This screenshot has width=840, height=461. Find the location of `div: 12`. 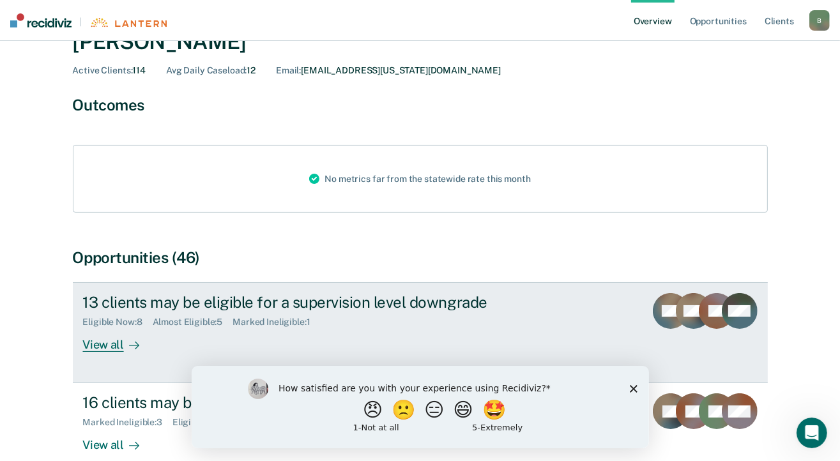

div: 12 is located at coordinates (211, 70).